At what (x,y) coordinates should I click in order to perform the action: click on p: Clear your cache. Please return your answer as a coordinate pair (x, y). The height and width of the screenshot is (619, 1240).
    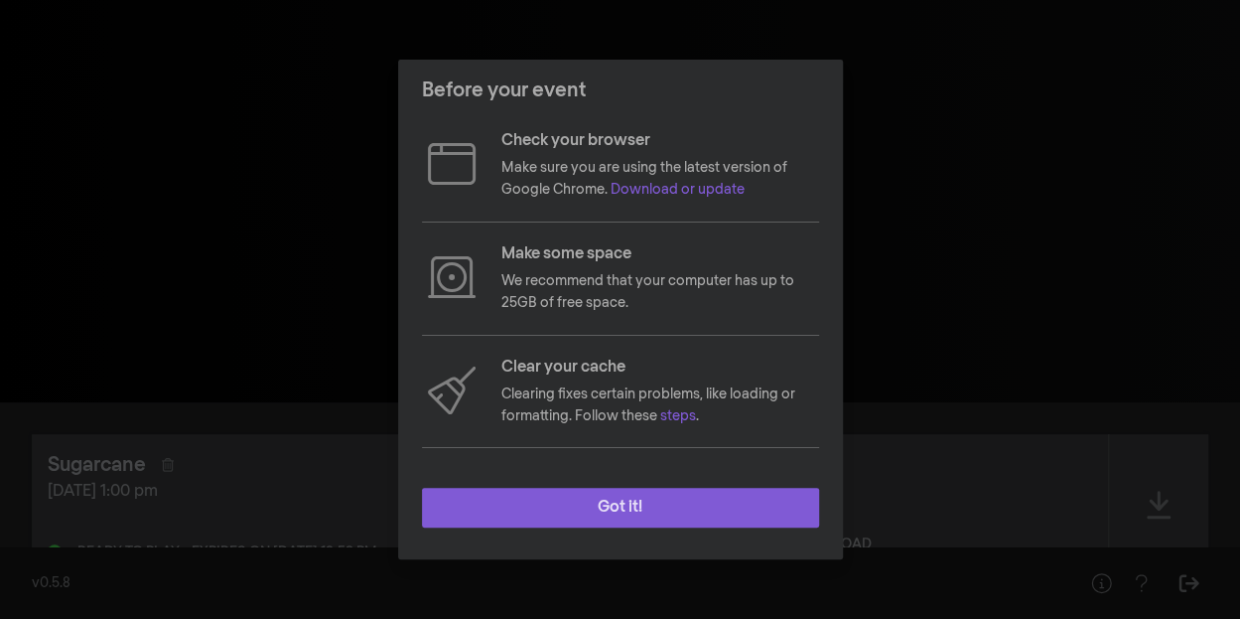
    Looking at the image, I should click on (660, 367).